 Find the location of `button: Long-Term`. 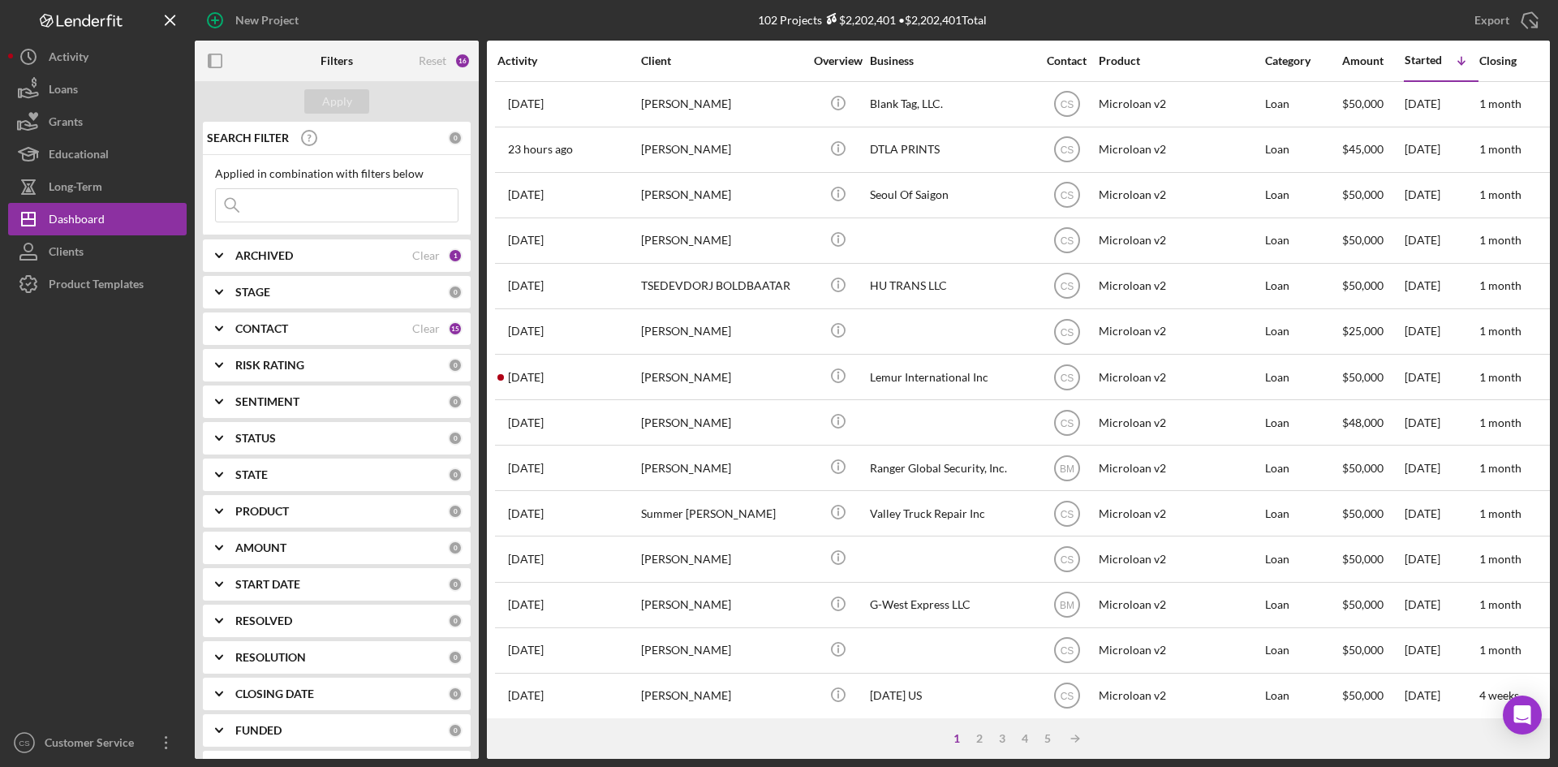

button: Long-Term is located at coordinates (97, 187).